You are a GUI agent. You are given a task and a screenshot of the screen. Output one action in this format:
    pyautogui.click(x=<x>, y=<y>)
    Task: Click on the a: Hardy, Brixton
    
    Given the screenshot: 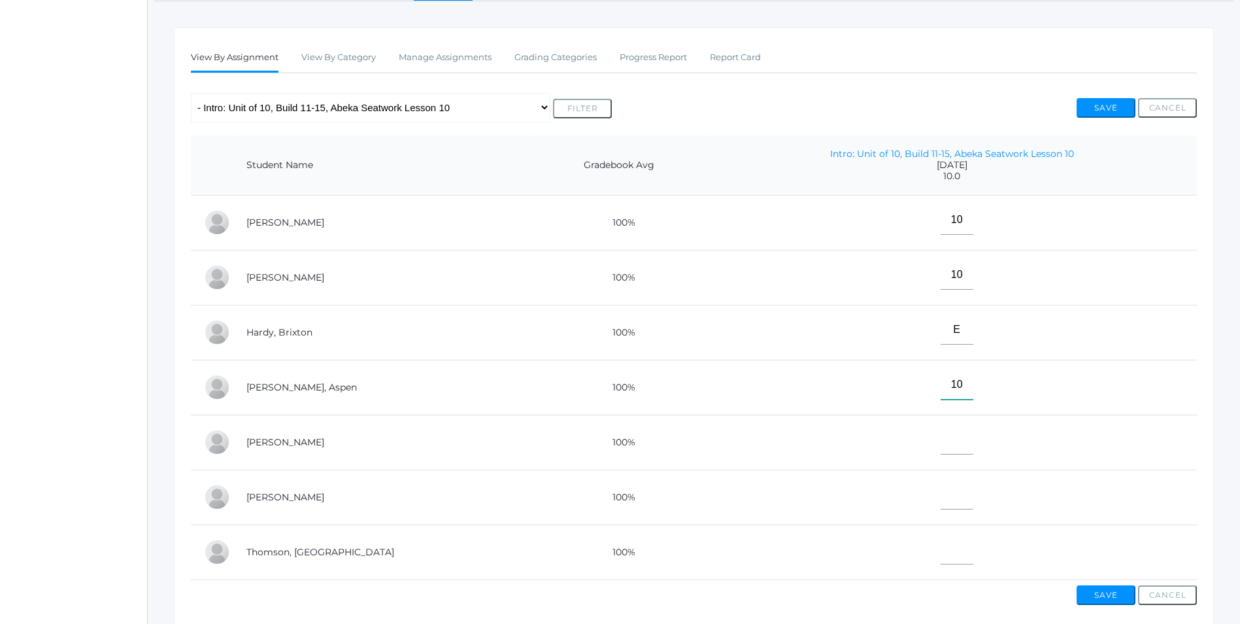 What is the action you would take?
    pyautogui.click(x=279, y=332)
    